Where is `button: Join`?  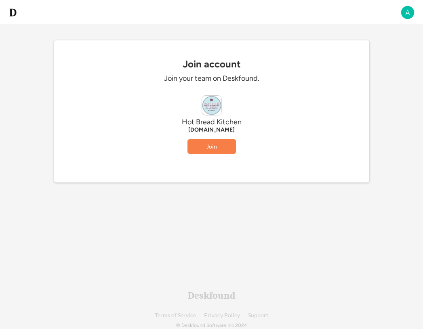 button: Join is located at coordinates (212, 147).